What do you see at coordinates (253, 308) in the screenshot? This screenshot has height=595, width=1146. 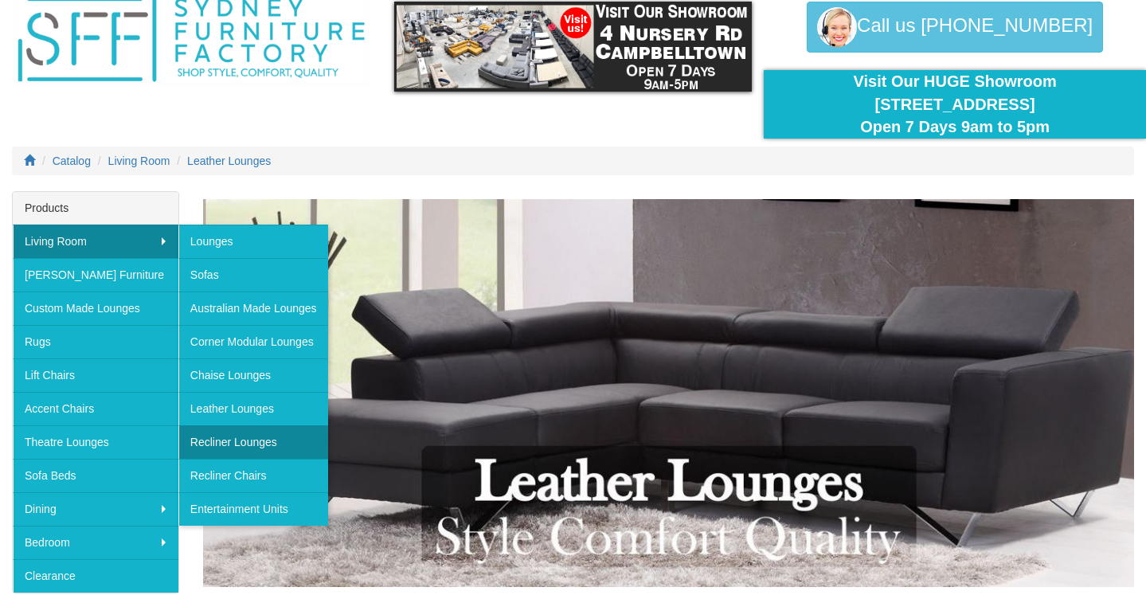 I see `a: Australian Made Lounges` at bounding box center [253, 308].